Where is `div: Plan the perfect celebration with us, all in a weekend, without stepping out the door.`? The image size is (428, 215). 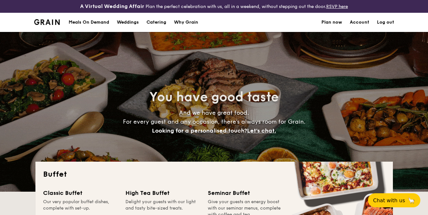 div: Plan the perfect celebration with us, all in a weekend, without stepping out the door. is located at coordinates (214, 6).